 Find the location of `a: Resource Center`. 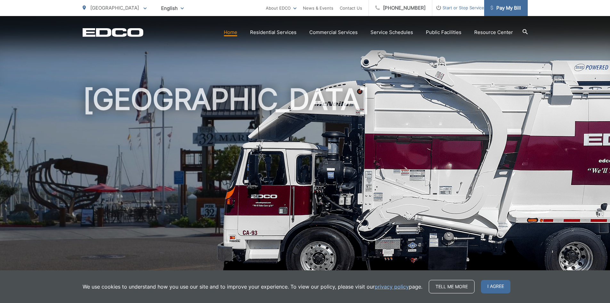

a: Resource Center is located at coordinates (493, 32).